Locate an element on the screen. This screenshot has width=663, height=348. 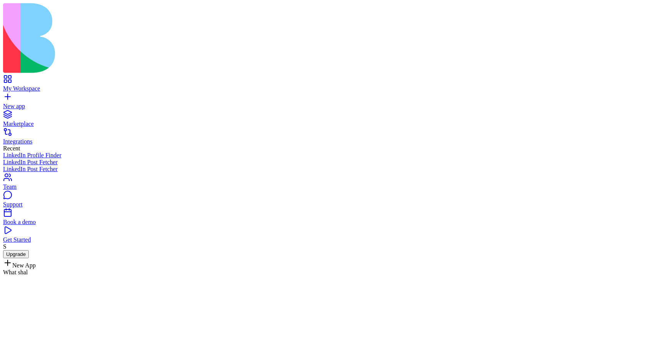
div: LinkedIn Profile Finder is located at coordinates (331, 155).